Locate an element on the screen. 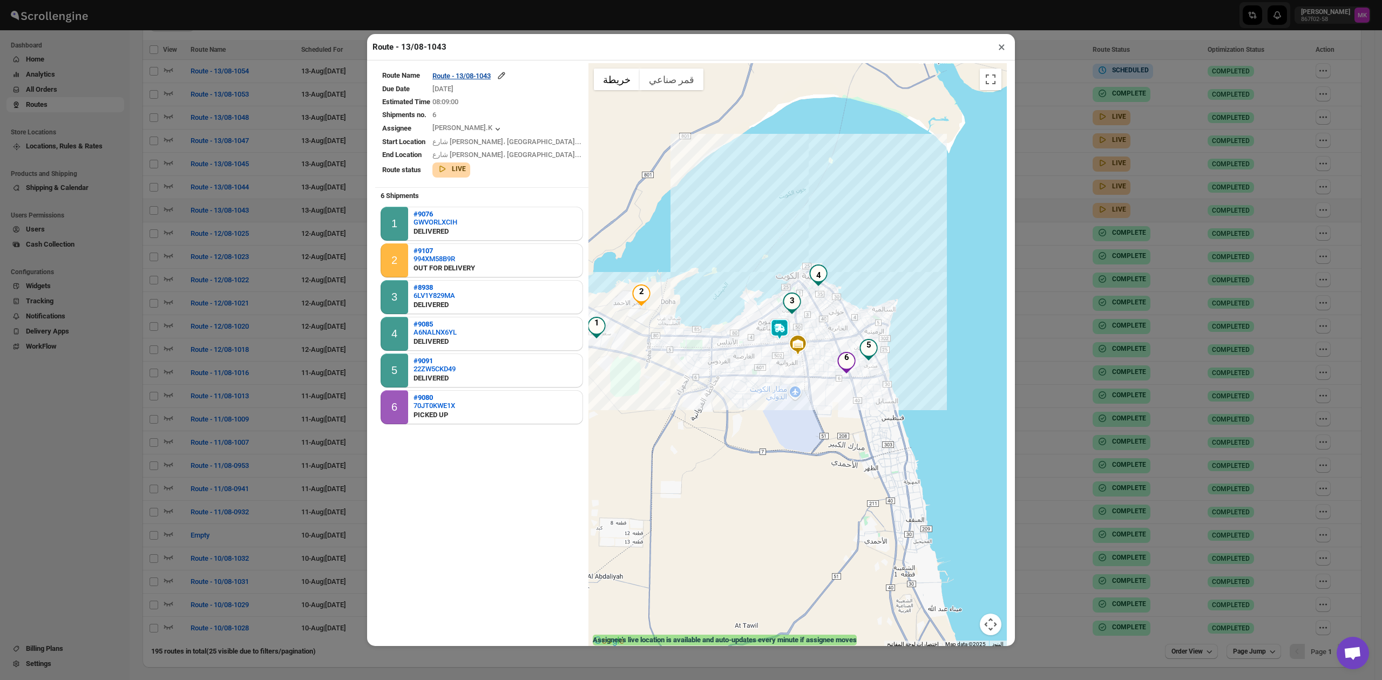 Image resolution: width=1382 pixels, height=680 pixels. button: عناصر التحكّم بطريقة عرض الخريطة is located at coordinates (991, 625).